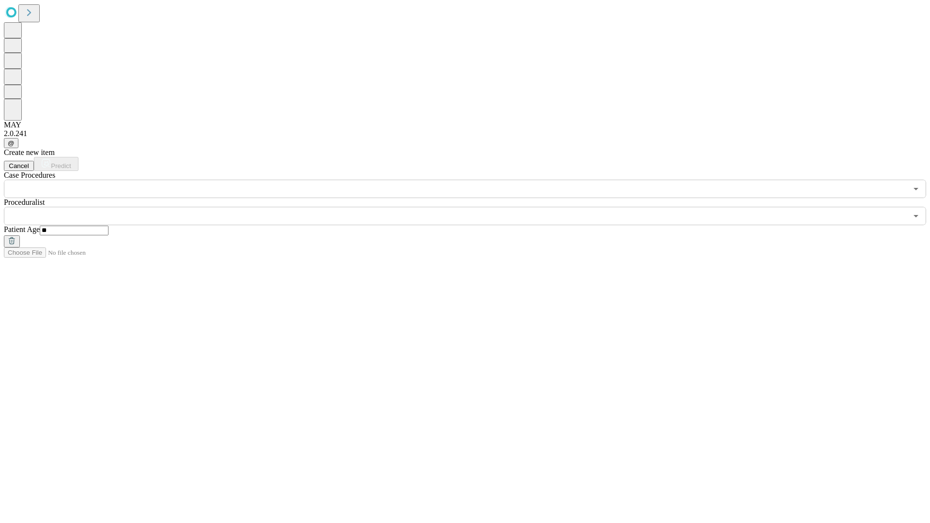 The width and height of the screenshot is (930, 523). What do you see at coordinates (465, 134) in the screenshot?
I see `div: 2.0.241` at bounding box center [465, 134].